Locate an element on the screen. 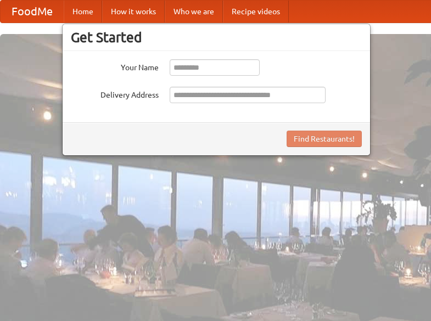 The width and height of the screenshot is (431, 321). label: Delivery Address is located at coordinates (115, 93).